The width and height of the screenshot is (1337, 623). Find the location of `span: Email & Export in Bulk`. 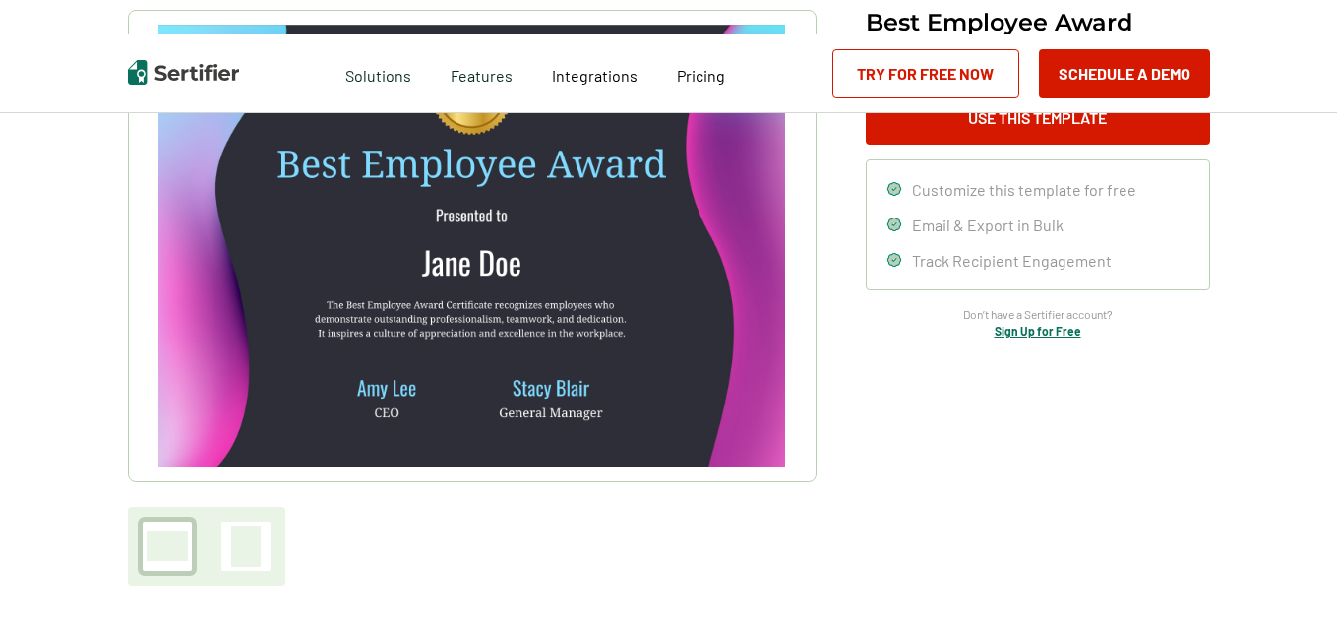

span: Email & Export in Bulk is located at coordinates (987, 224).